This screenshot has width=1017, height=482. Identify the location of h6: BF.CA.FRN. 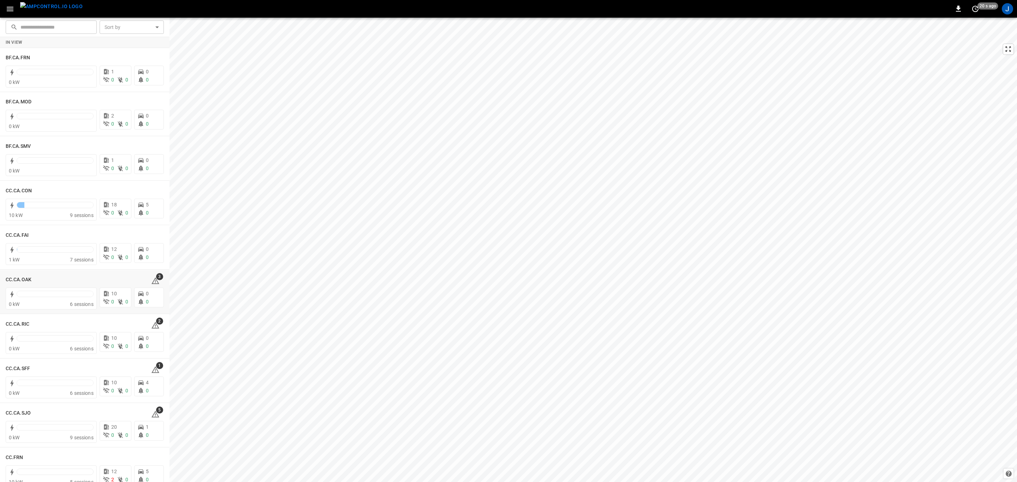
(18, 58).